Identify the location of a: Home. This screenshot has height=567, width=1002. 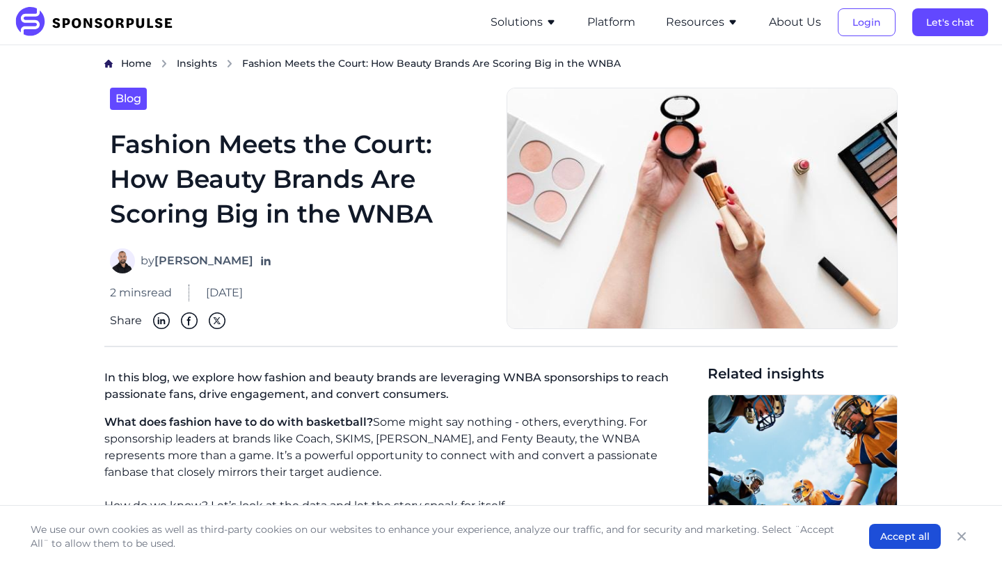
(136, 63).